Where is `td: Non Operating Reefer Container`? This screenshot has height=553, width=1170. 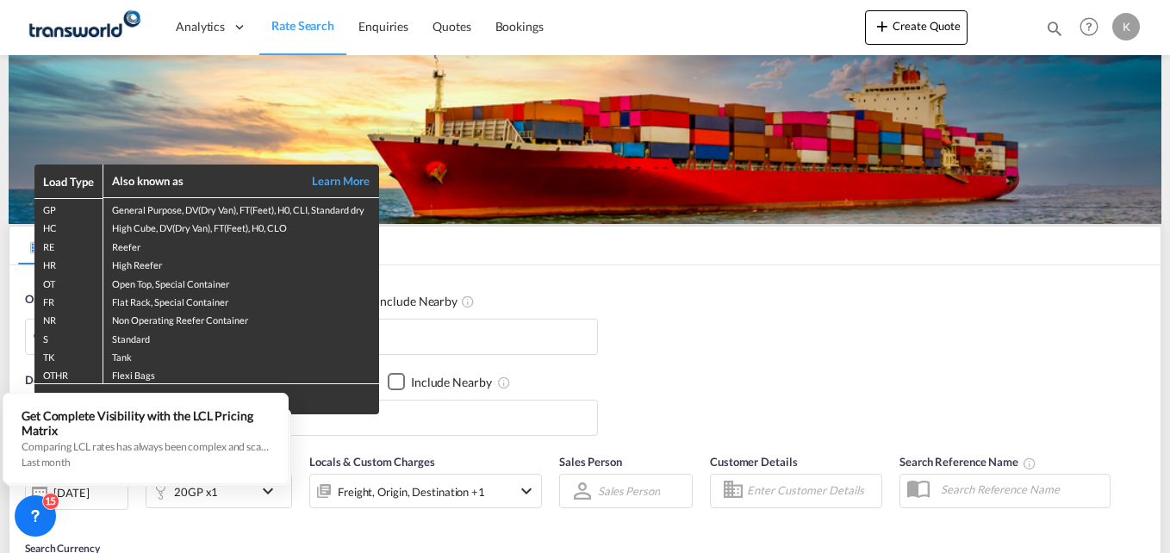
td: Non Operating Reefer Container is located at coordinates (241, 318).